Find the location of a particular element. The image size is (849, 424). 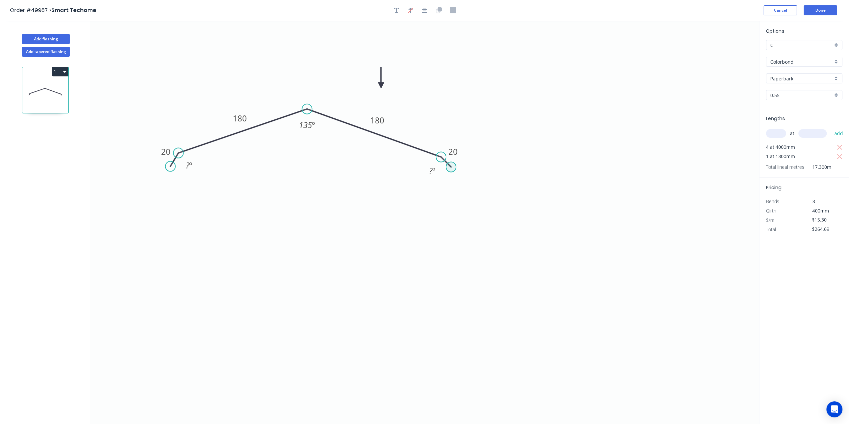

span: $/m is located at coordinates (770, 220).